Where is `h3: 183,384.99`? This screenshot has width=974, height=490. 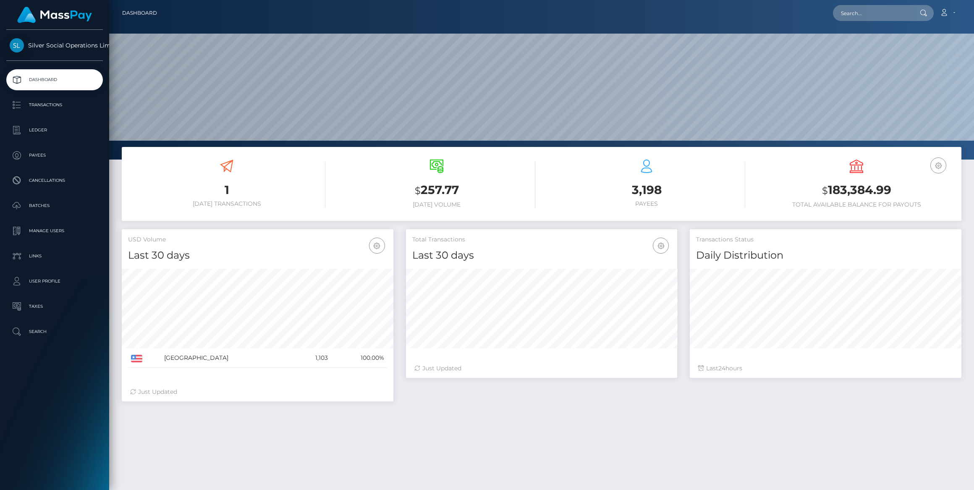
h3: 183,384.99 is located at coordinates (857, 190).